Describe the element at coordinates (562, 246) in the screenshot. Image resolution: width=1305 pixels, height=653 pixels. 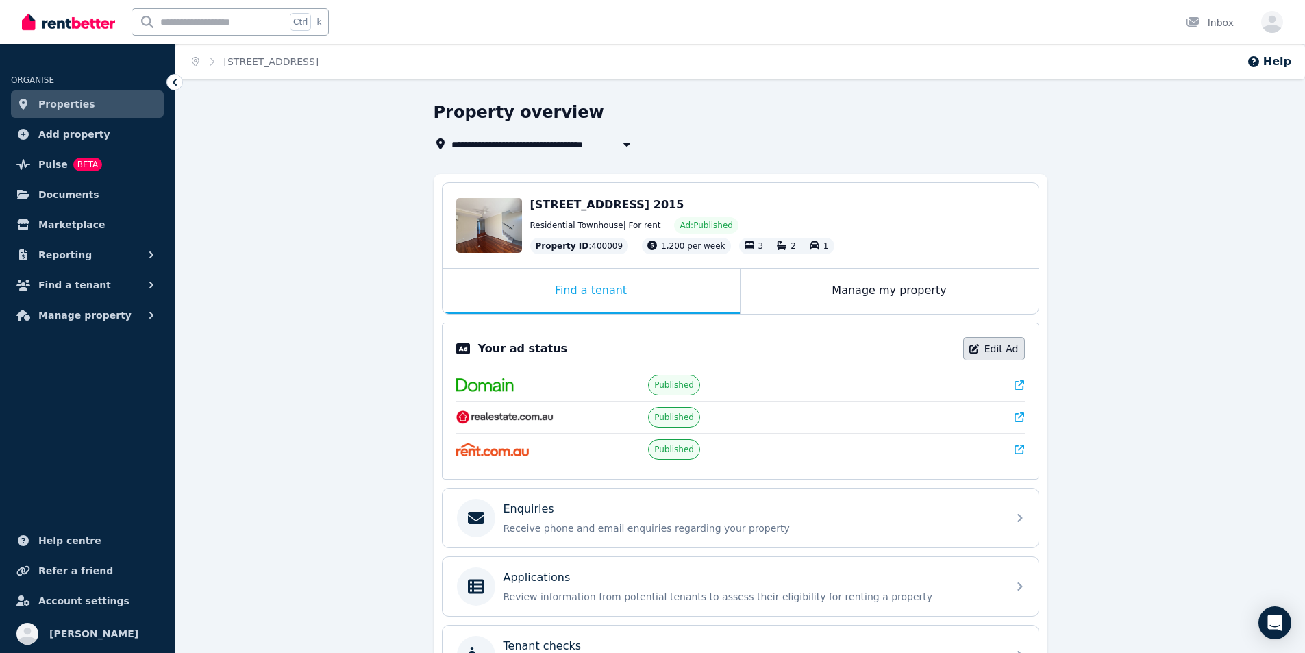
I see `span: Property ID` at that location.